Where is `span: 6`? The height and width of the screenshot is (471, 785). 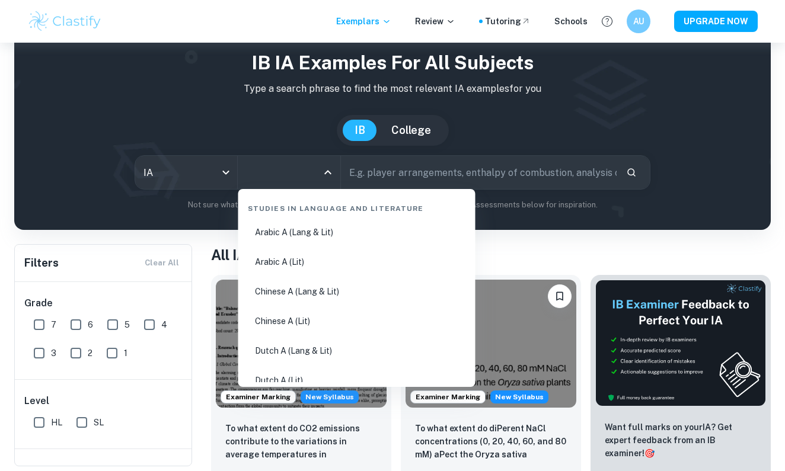
span: 6 is located at coordinates (90, 325).